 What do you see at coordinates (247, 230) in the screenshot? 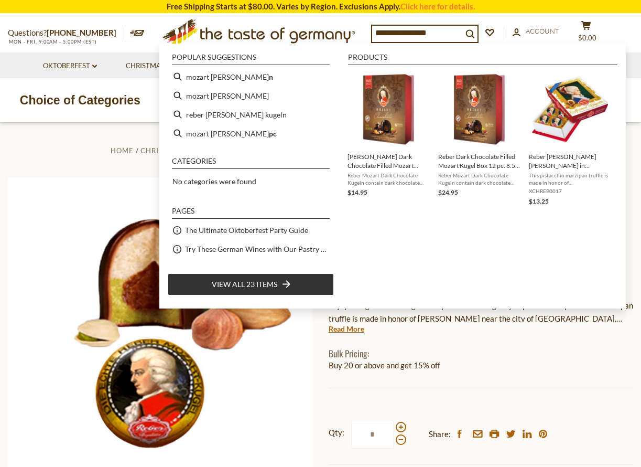
I see `a: The Ultimate Oktoberfest Party Guide` at bounding box center [247, 230].